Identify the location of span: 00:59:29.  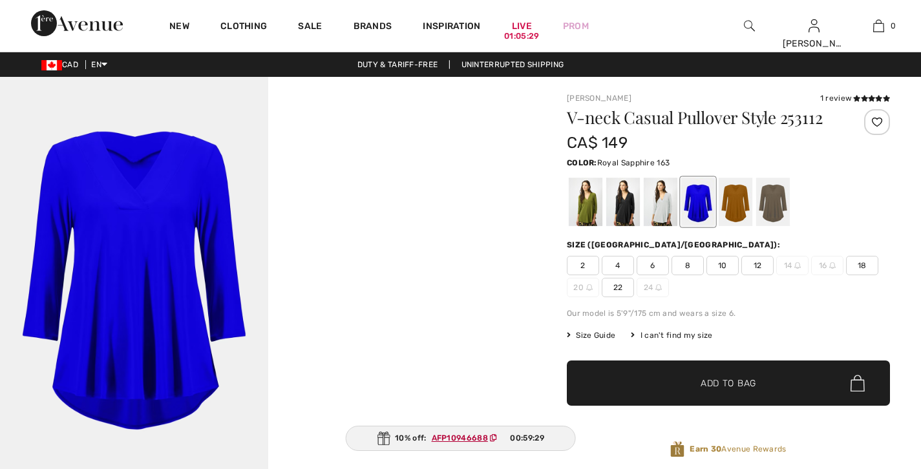
(527, 438).